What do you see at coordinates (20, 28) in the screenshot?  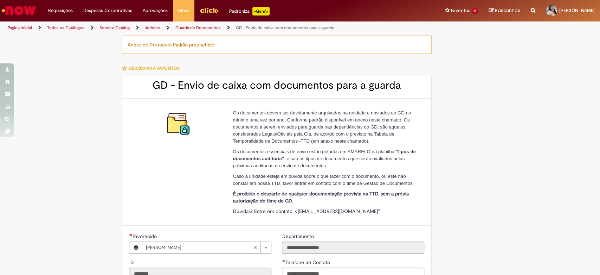 I see `a: Página inicial` at bounding box center [20, 28].